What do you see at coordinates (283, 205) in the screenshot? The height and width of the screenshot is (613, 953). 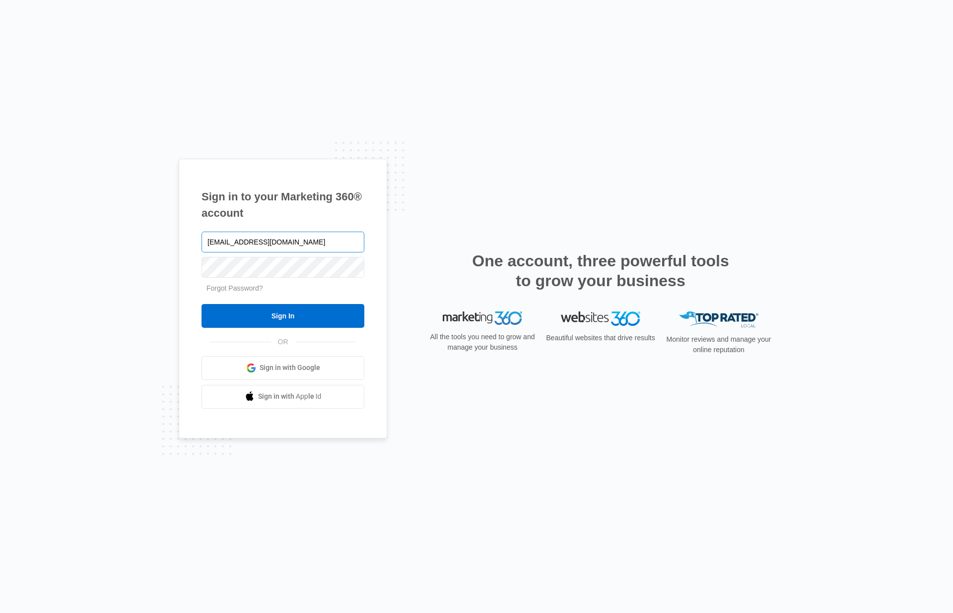 I see `h1: Sign in to your Marketing 360® account` at bounding box center [283, 205].